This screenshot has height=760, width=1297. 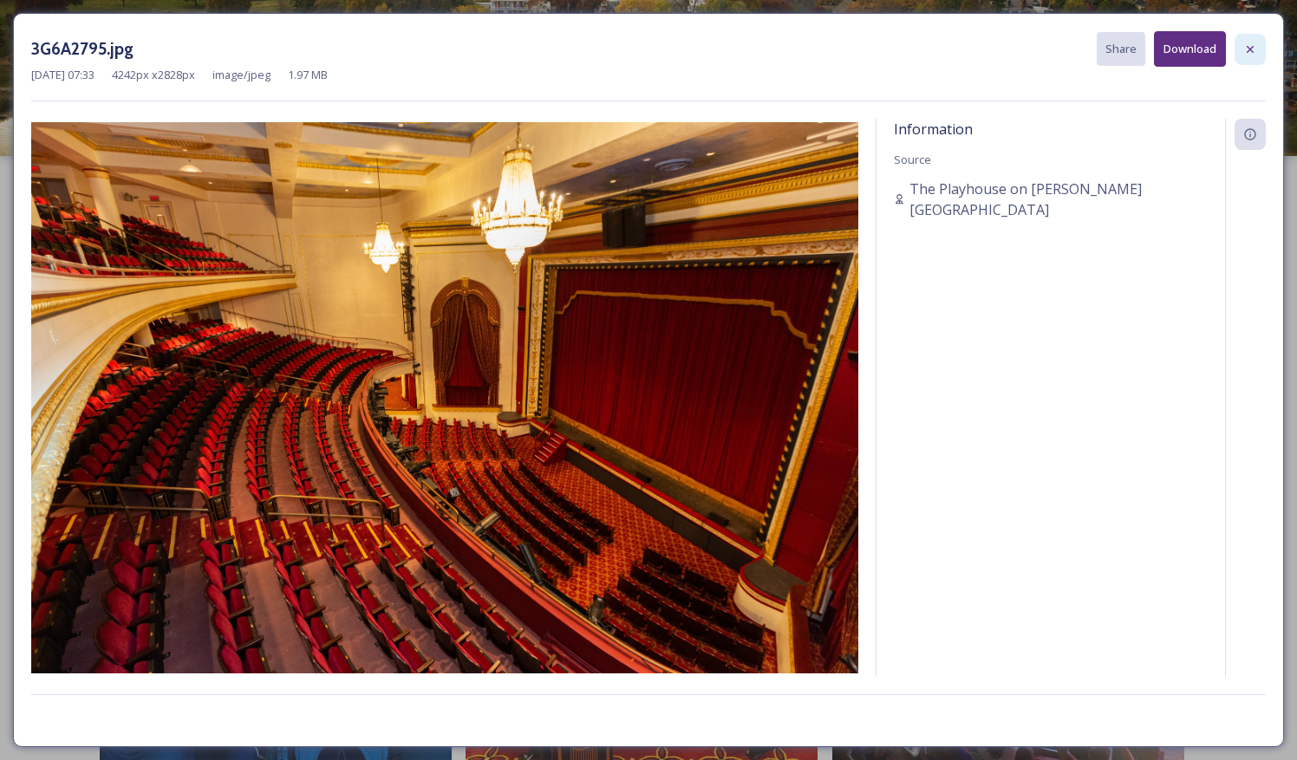 What do you see at coordinates (933, 129) in the screenshot?
I see `span: Information` at bounding box center [933, 129].